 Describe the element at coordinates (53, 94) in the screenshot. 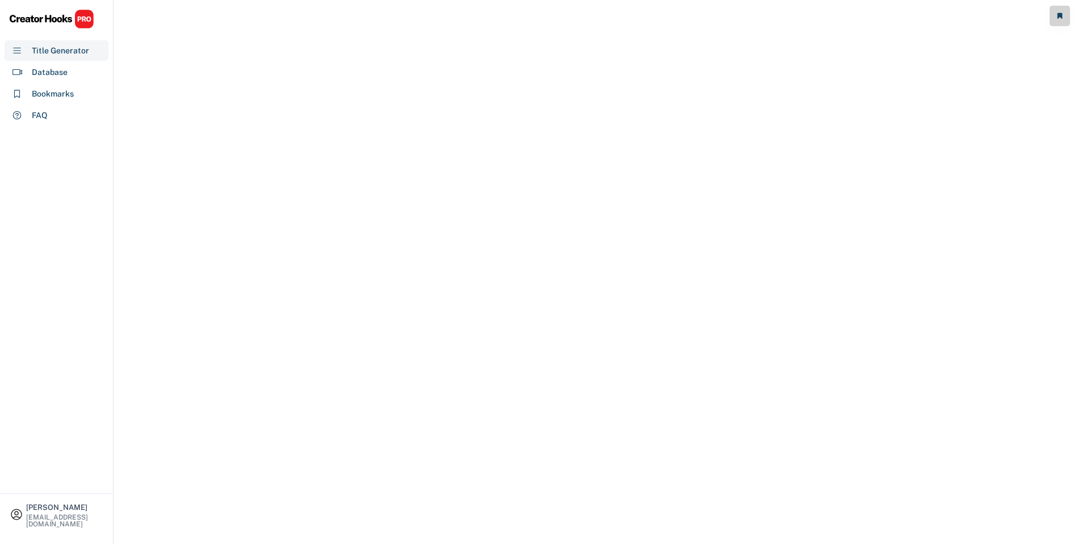

I see `div: Bookmarks` at that location.